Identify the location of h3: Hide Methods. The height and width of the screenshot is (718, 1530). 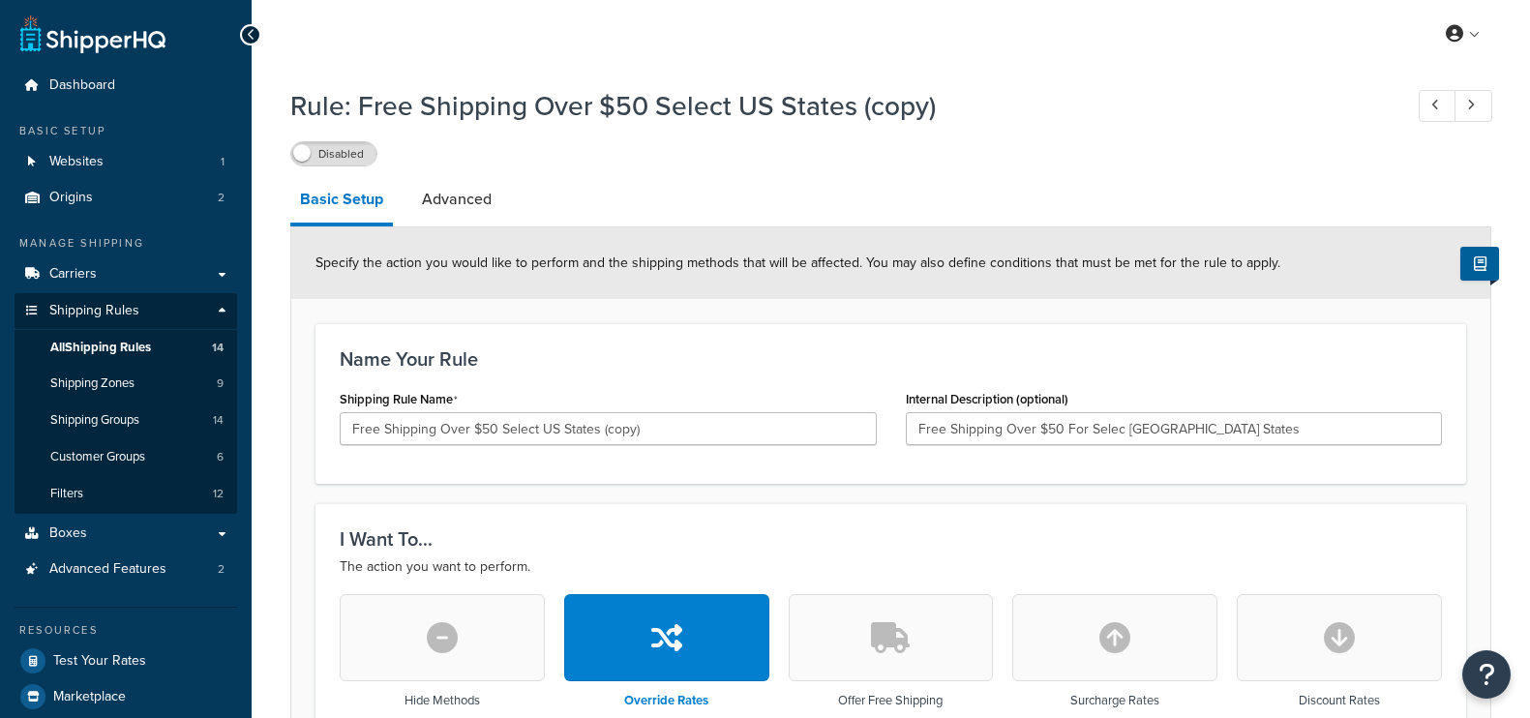
(442, 701).